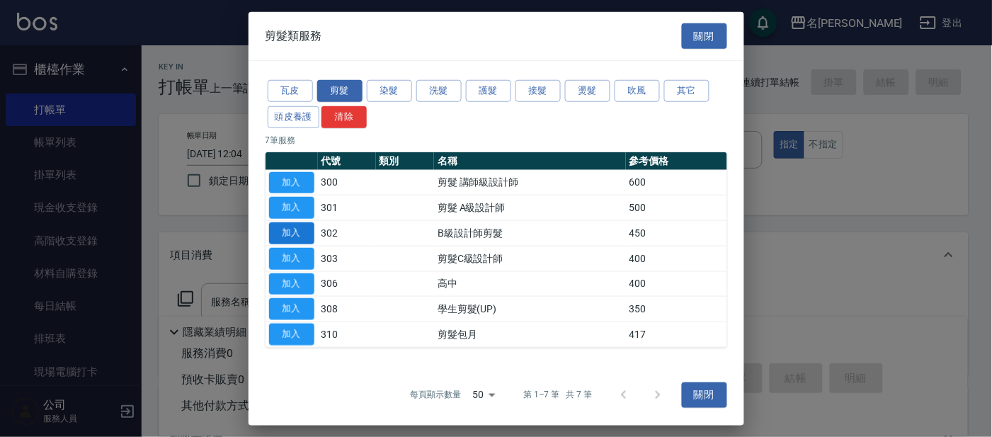 The height and width of the screenshot is (437, 992). Describe the element at coordinates (588, 91) in the screenshot. I see `button: 燙髮` at that location.